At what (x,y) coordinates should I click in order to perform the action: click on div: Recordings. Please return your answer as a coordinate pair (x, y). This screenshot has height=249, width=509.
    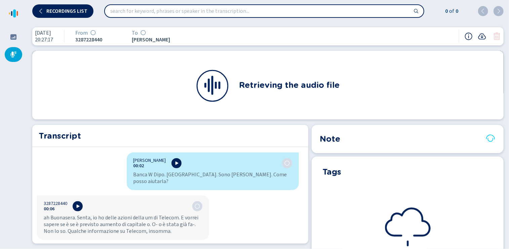
    Looking at the image, I should click on (13, 55).